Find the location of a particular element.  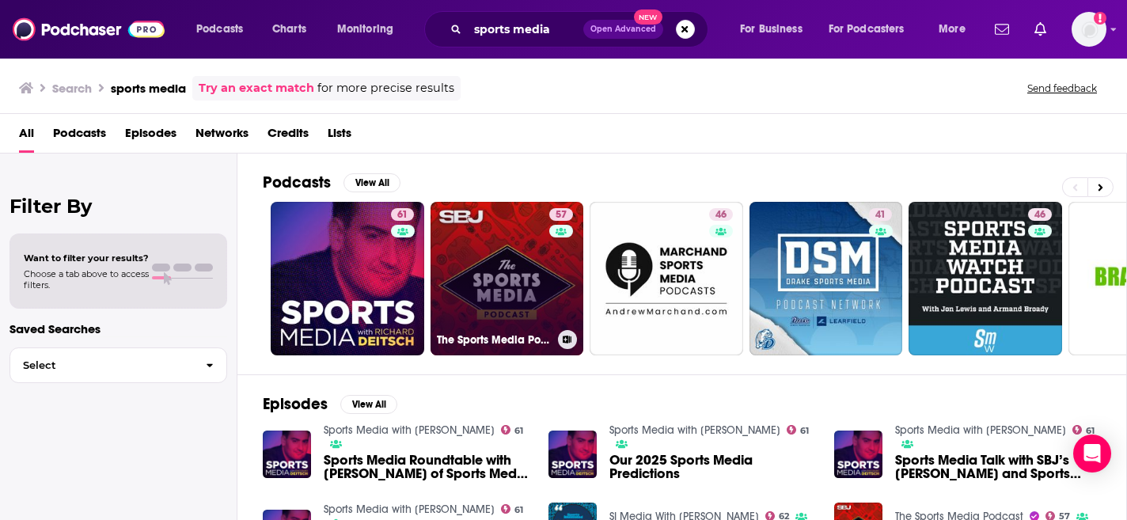

span: Episodes is located at coordinates (150, 136).